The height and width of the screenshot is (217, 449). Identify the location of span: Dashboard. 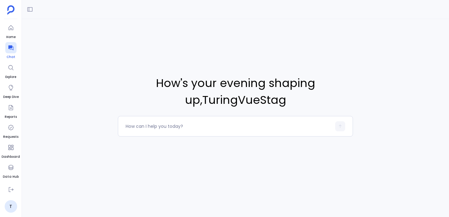
(11, 157).